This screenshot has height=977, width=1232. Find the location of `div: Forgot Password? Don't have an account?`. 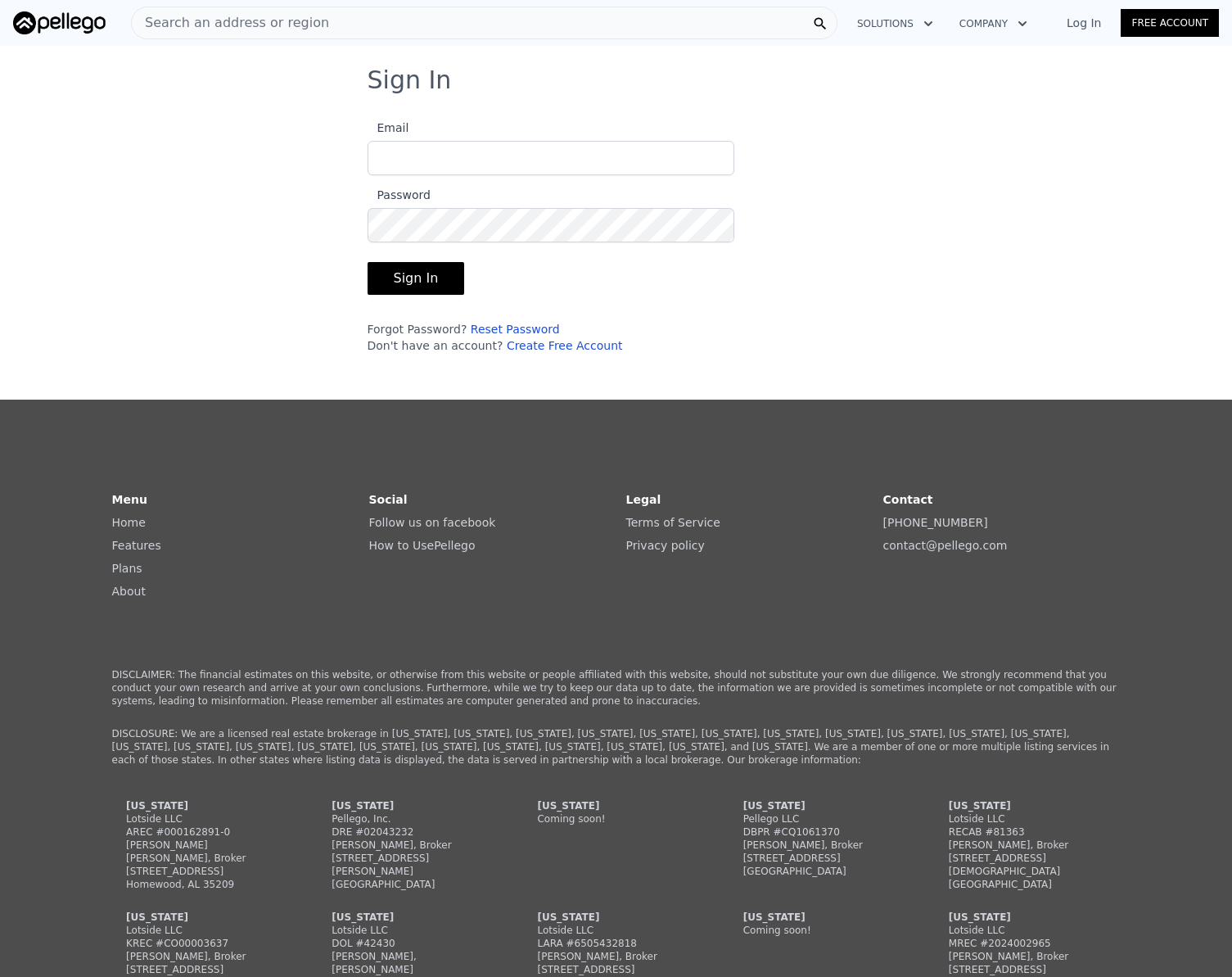

div: Forgot Password? Don't have an account? is located at coordinates (551, 338).